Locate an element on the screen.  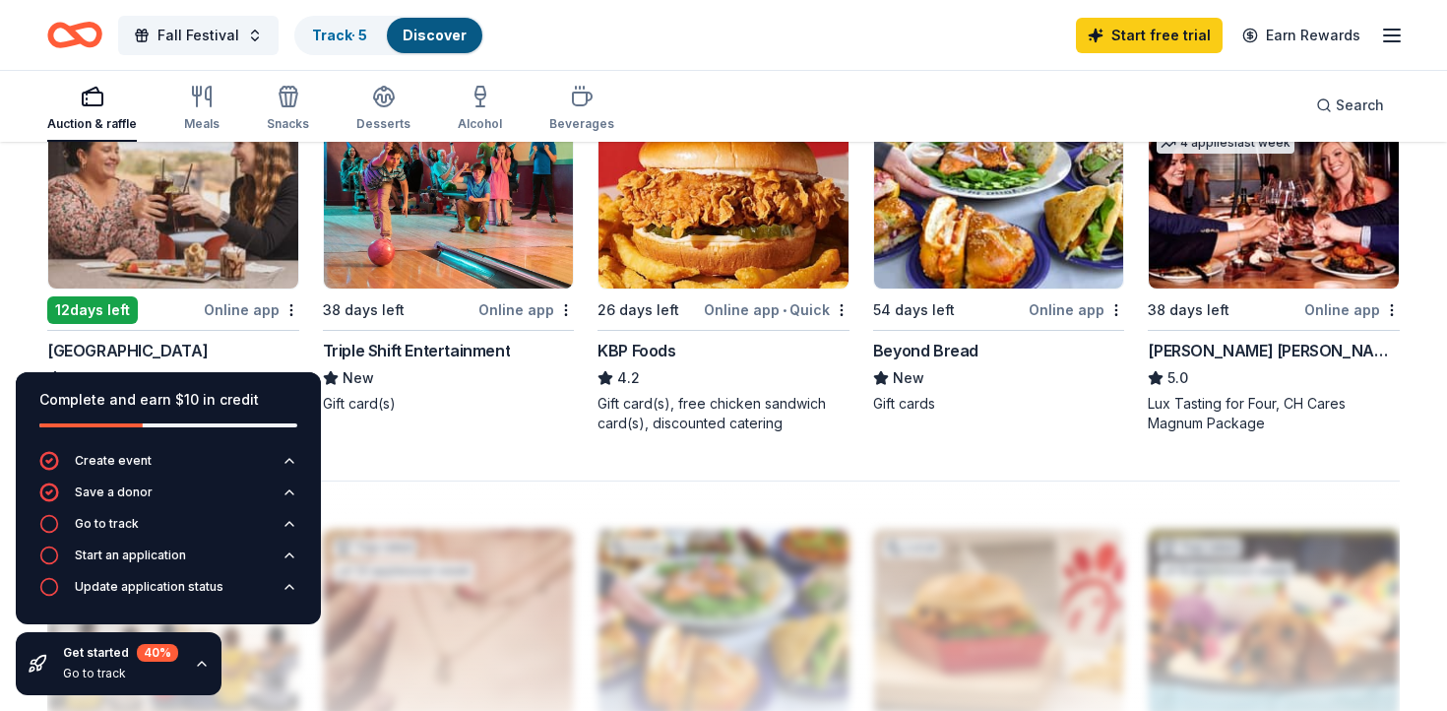
div: Create event is located at coordinates (113, 461).